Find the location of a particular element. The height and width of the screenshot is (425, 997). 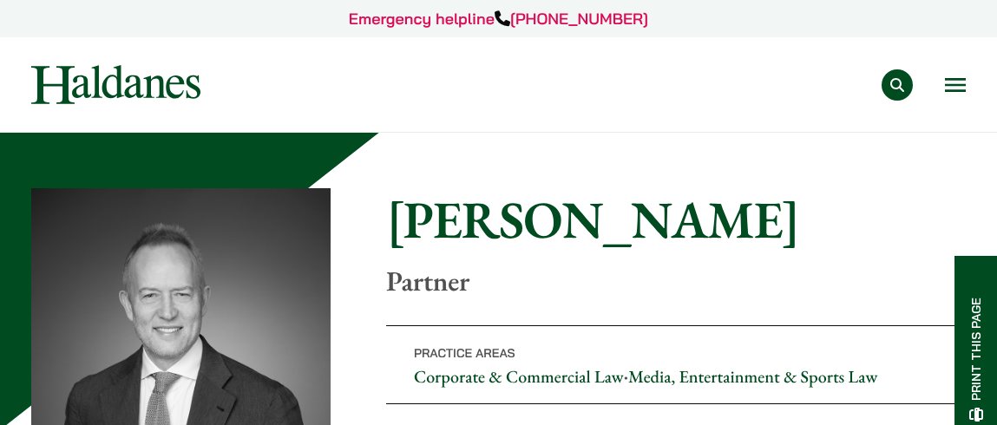

p: Partner is located at coordinates (676, 281).